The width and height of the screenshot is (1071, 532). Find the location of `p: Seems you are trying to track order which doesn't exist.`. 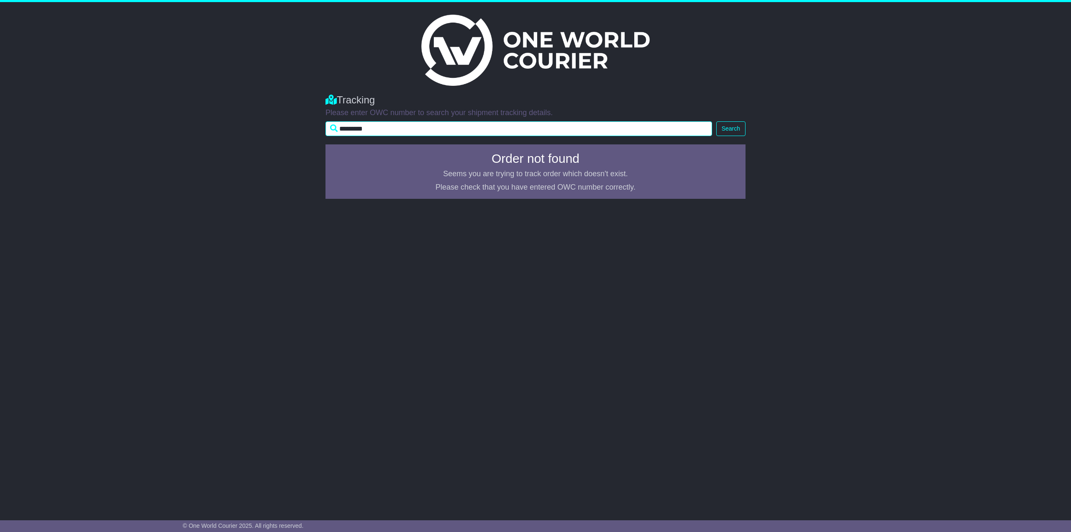

p: Seems you are trying to track order which doesn't exist. is located at coordinates (536, 174).